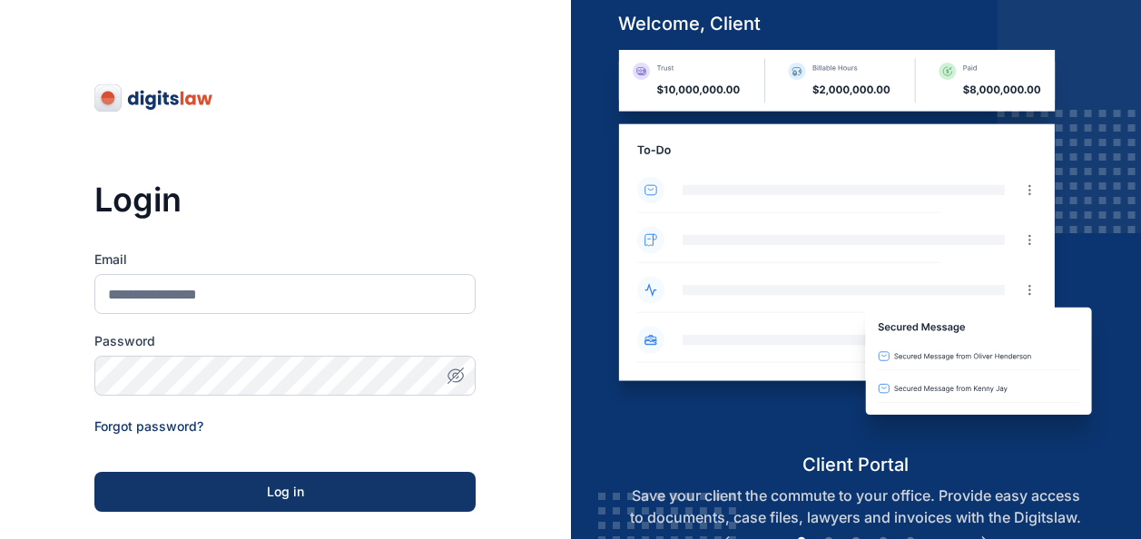  Describe the element at coordinates (285, 492) in the screenshot. I see `div: Log in` at that location.